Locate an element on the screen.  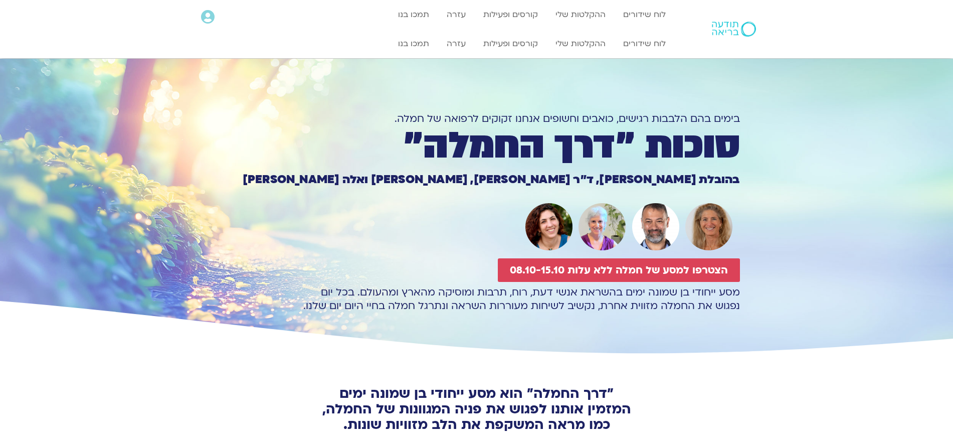
h2: "דרך החמלה" הוא מסע ייחודי בן שמונה ימים המזמין אותנו לפגוש את פניה המגוונות של החמלה, כמו מראה ה... is located at coordinates (477, 409).